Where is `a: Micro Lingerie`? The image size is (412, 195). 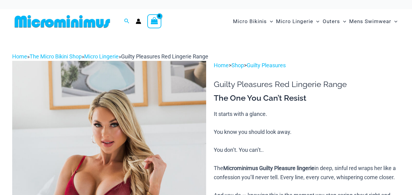
a: Micro Lingerie is located at coordinates (101, 56).